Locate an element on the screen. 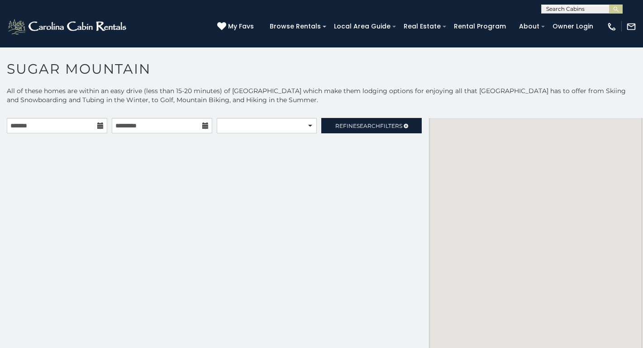 Image resolution: width=643 pixels, height=348 pixels. a: My Favs is located at coordinates (237, 27).